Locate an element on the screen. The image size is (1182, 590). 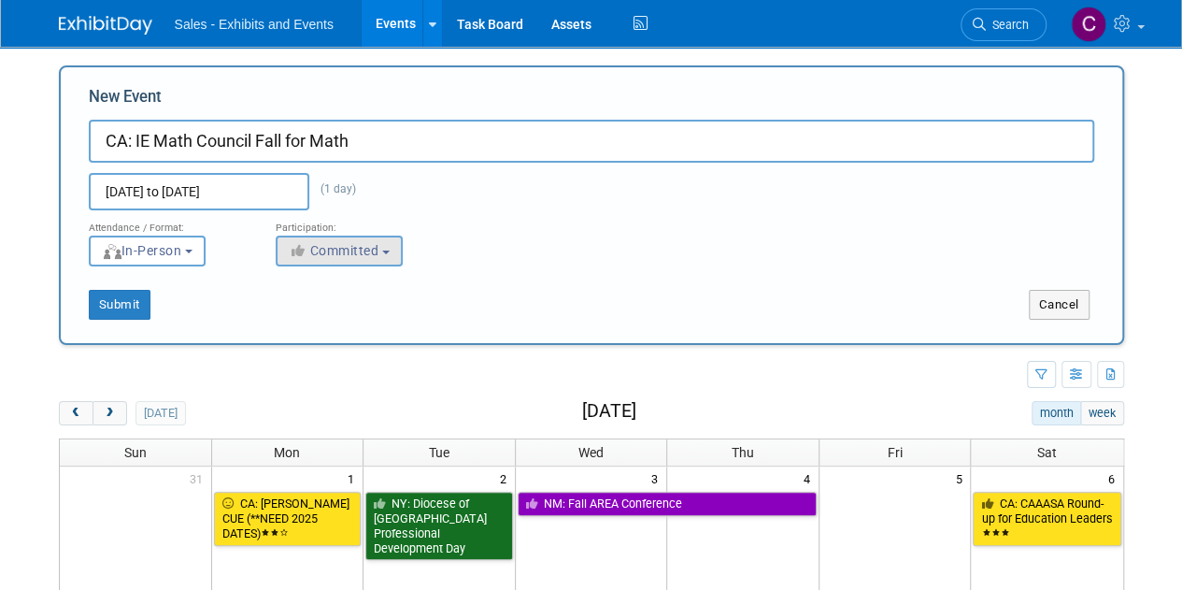
button: prev is located at coordinates (76, 413).